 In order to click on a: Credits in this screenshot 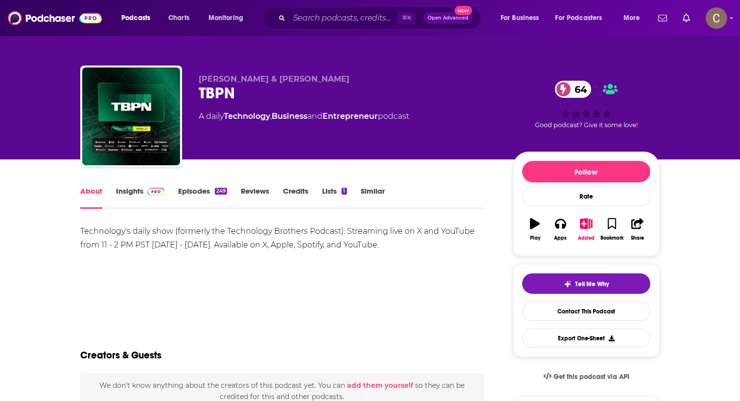, I will do `click(295, 198)`.